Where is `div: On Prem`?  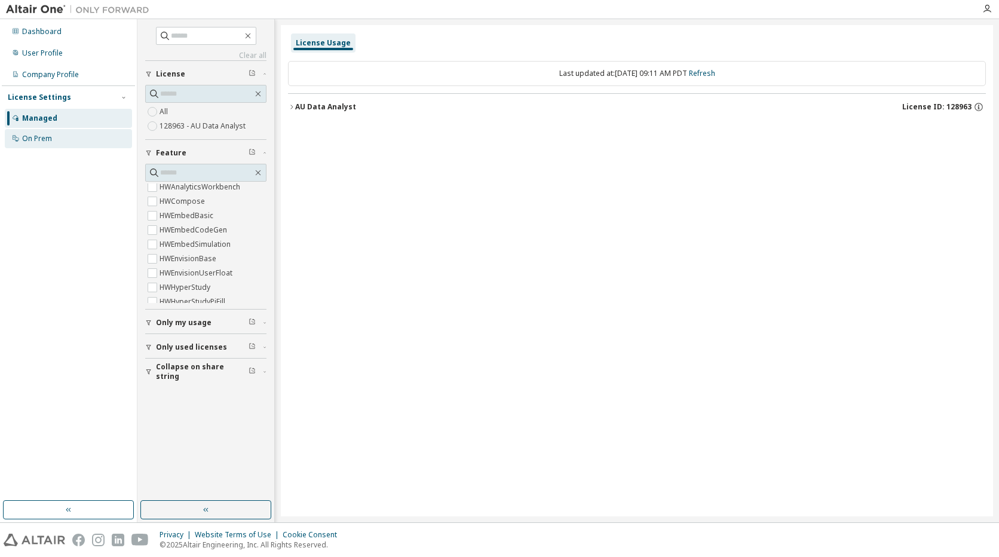
div: On Prem is located at coordinates (37, 139).